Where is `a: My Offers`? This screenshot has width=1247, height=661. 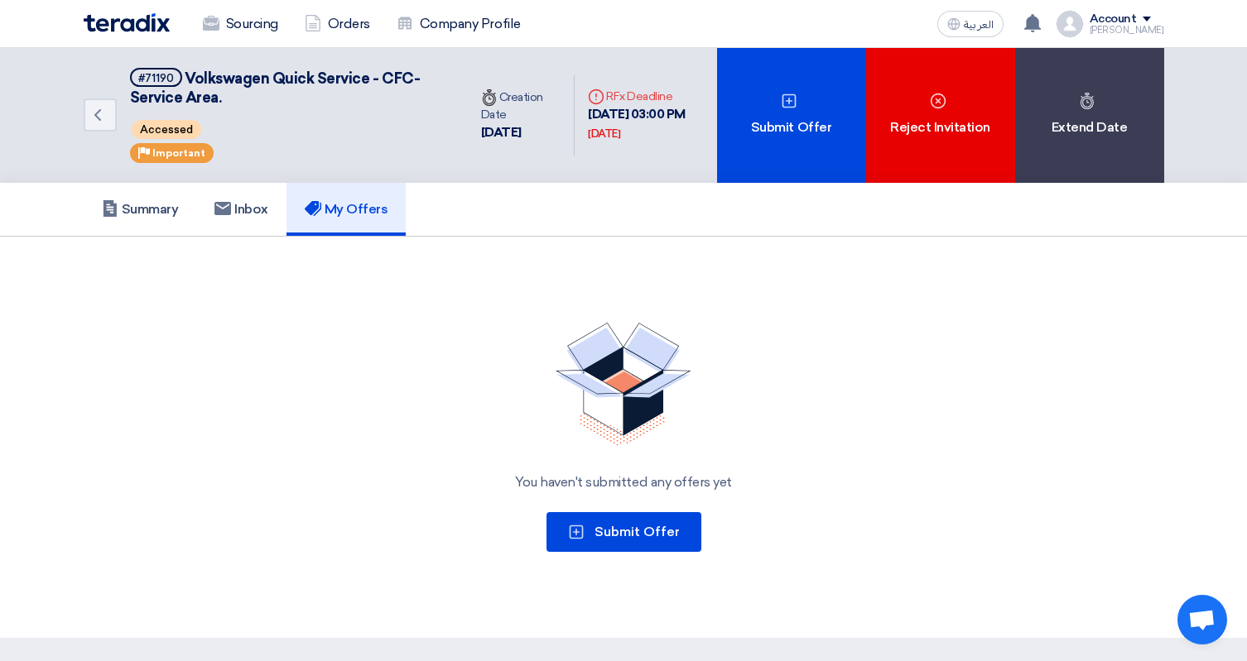
a: My Offers is located at coordinates (346, 209).